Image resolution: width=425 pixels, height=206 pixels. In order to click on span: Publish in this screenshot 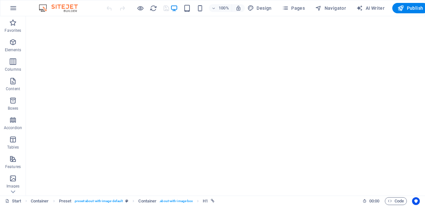, I will do `click(410, 8)`.